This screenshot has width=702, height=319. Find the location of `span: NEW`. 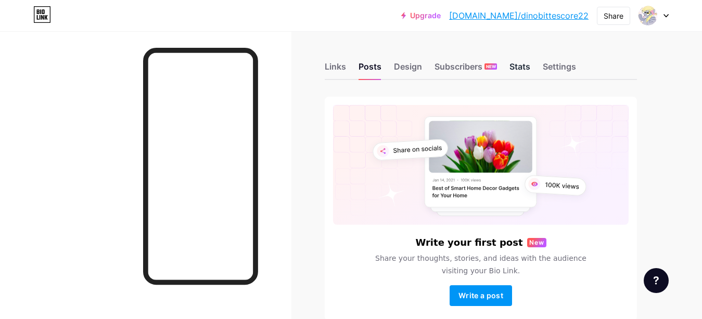

span: NEW is located at coordinates (491, 67).